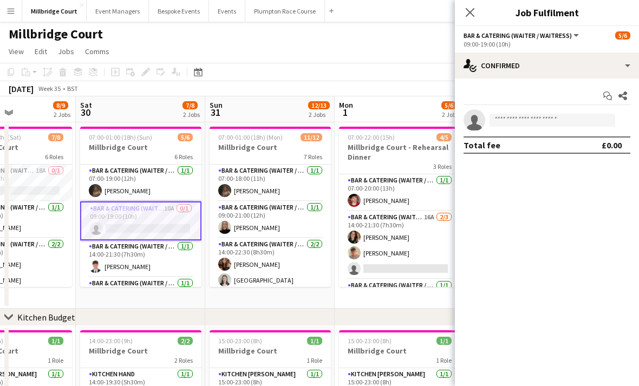 The width and height of the screenshot is (639, 386). I want to click on span: 2/2, so click(185, 341).